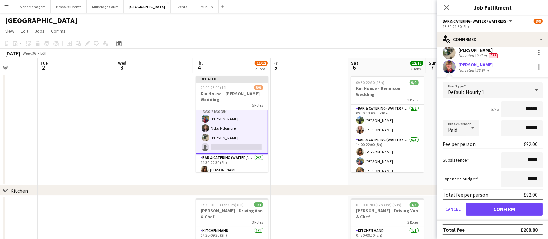 The image size is (548, 239). Describe the element at coordinates (276, 63) in the screenshot. I see `span: Fri` at that location.